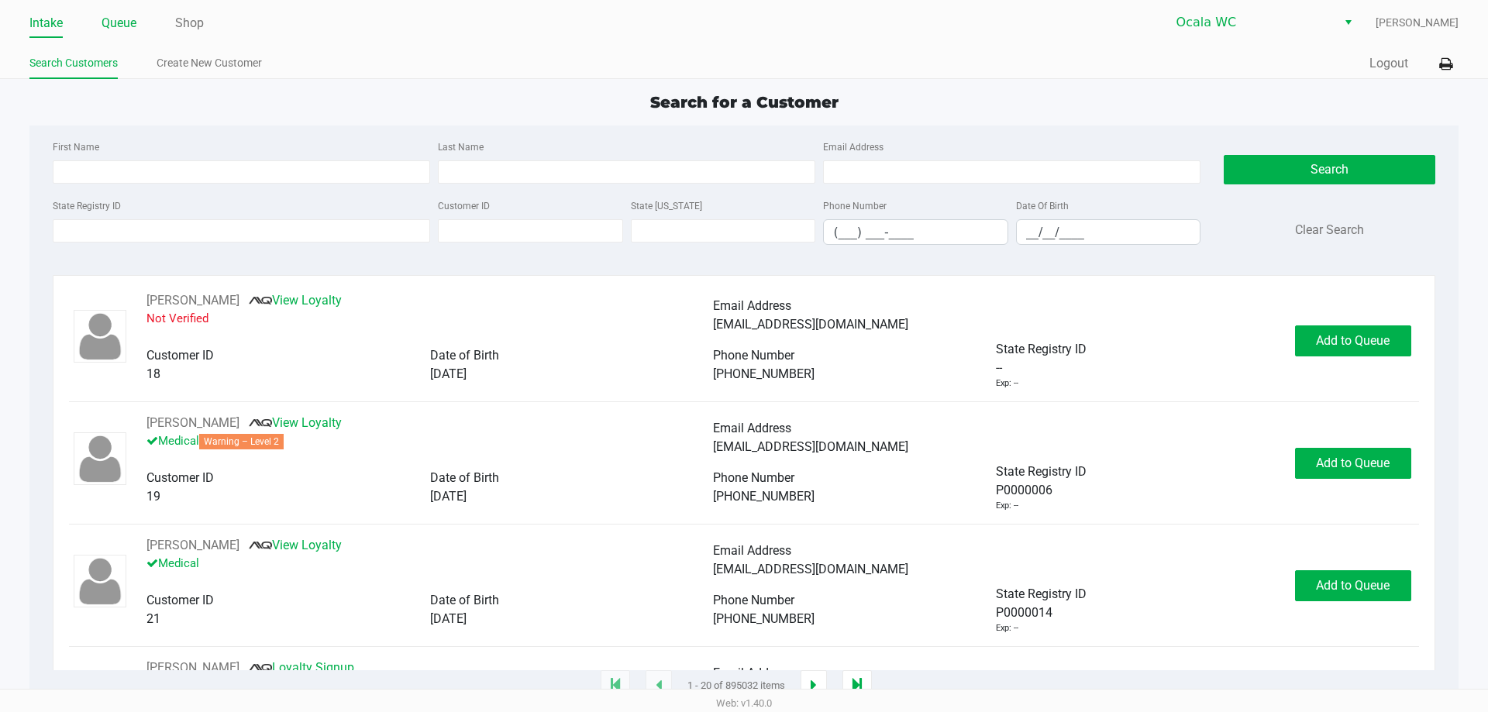 Image resolution: width=1488 pixels, height=712 pixels. What do you see at coordinates (153, 619) in the screenshot?
I see `span: 21` at bounding box center [153, 619].